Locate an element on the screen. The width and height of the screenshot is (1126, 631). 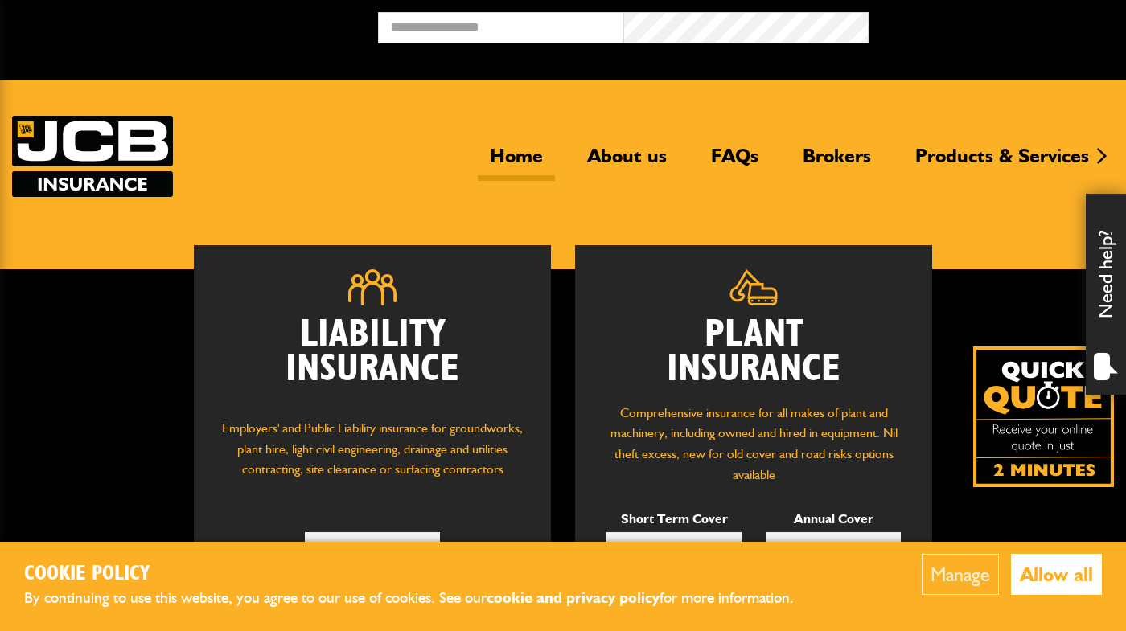
button: Allow all is located at coordinates (1056, 574).